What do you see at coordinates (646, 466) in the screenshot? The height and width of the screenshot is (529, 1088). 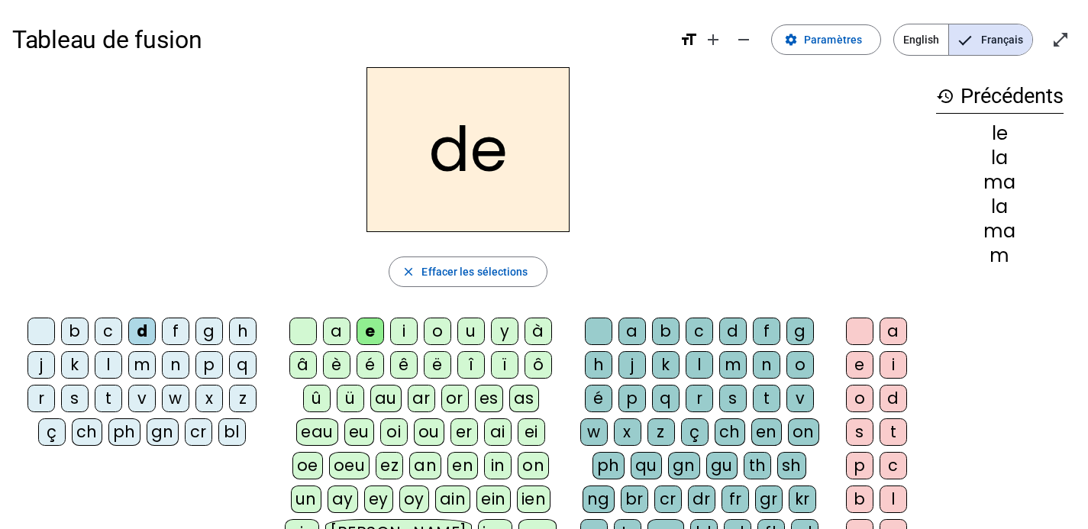 I see `div: qu` at bounding box center [646, 466].